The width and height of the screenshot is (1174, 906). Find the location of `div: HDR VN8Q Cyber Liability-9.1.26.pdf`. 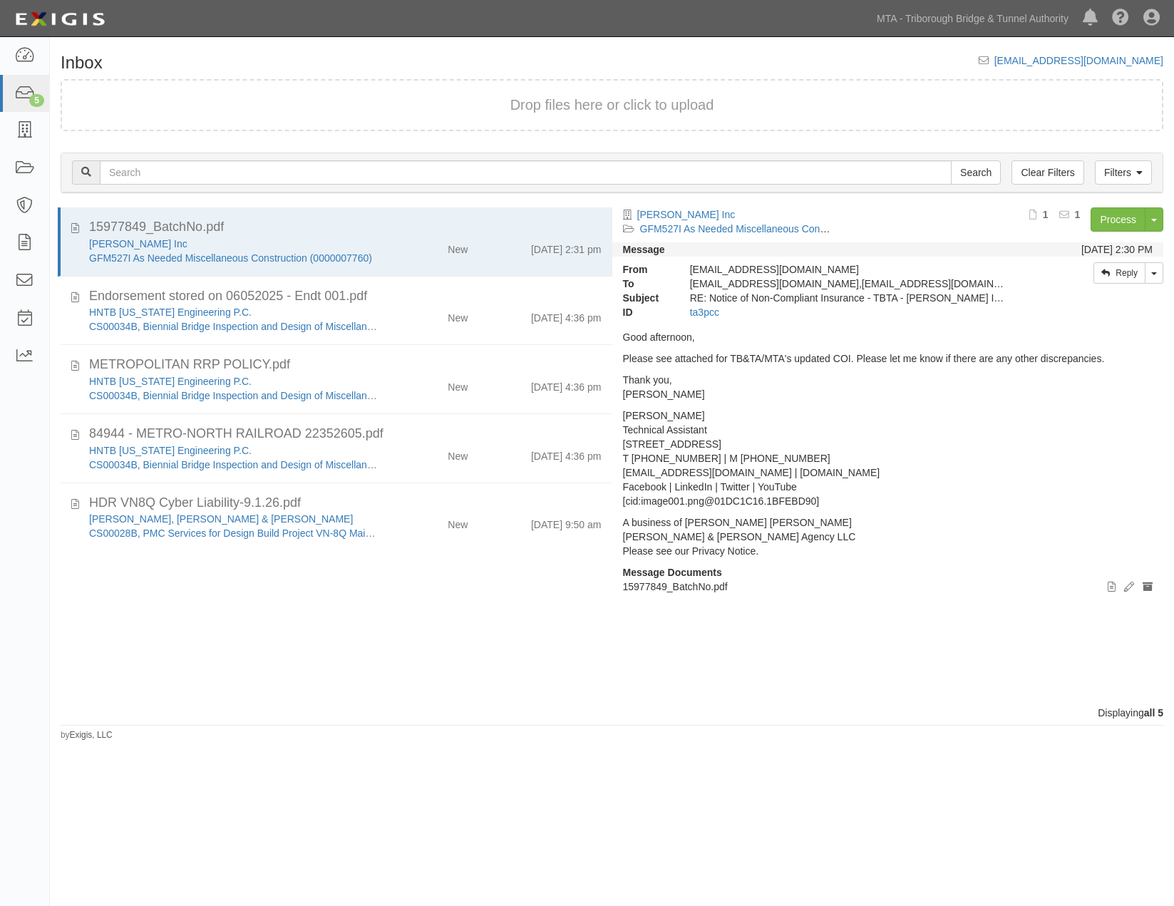

div: HDR VN8Q Cyber Liability-9.1.26.pdf is located at coordinates (345, 503).